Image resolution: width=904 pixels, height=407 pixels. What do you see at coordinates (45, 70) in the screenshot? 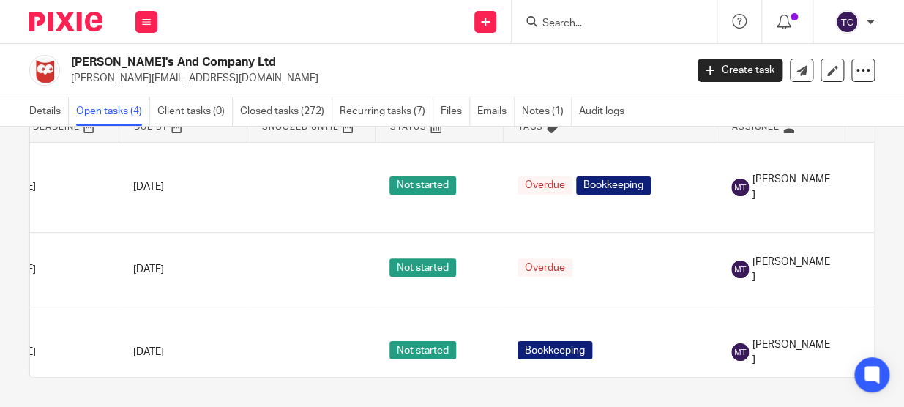
I see `img: Logo.png` at bounding box center [45, 70].